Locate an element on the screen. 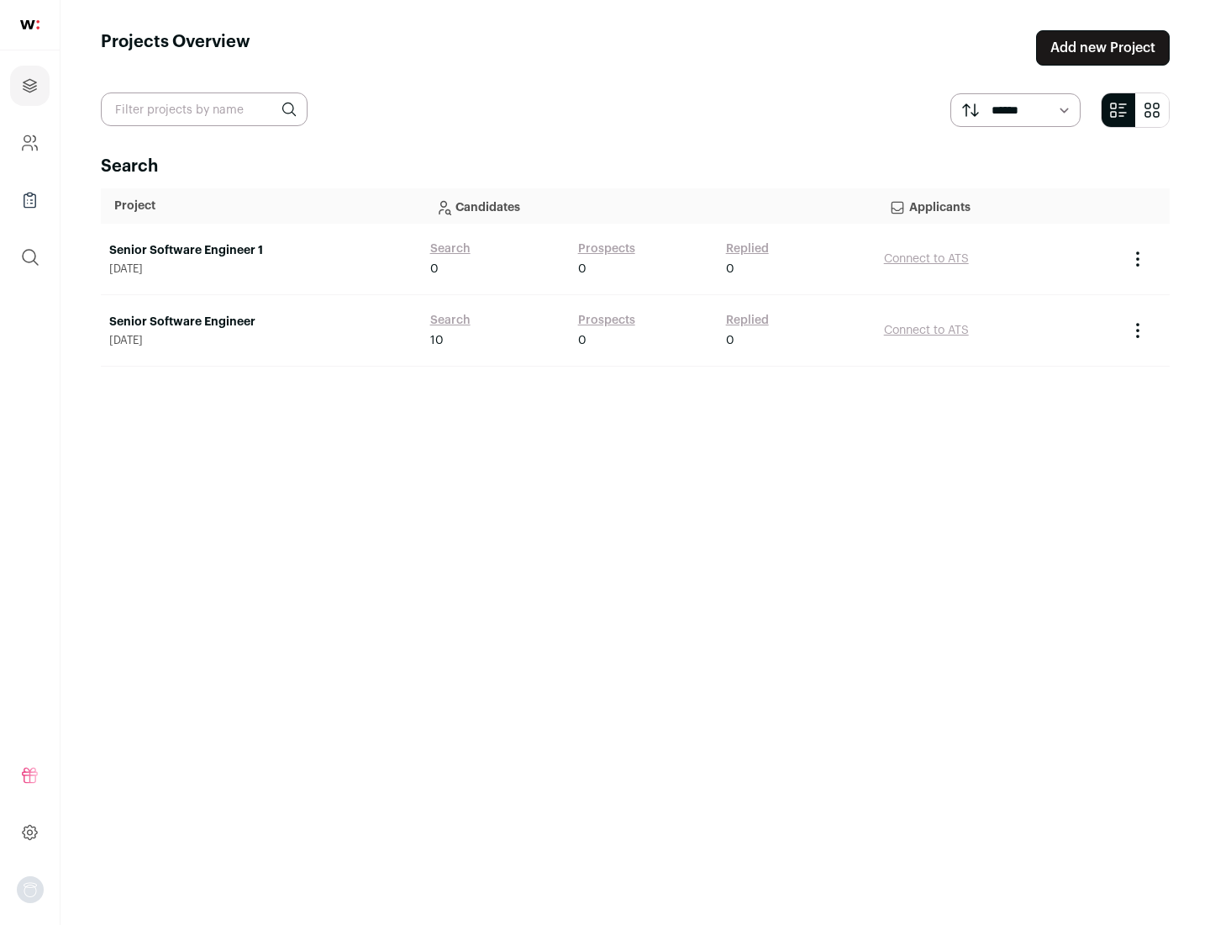 Image resolution: width=1210 pixels, height=925 pixels. a: Add new Project is located at coordinates (1103, 48).